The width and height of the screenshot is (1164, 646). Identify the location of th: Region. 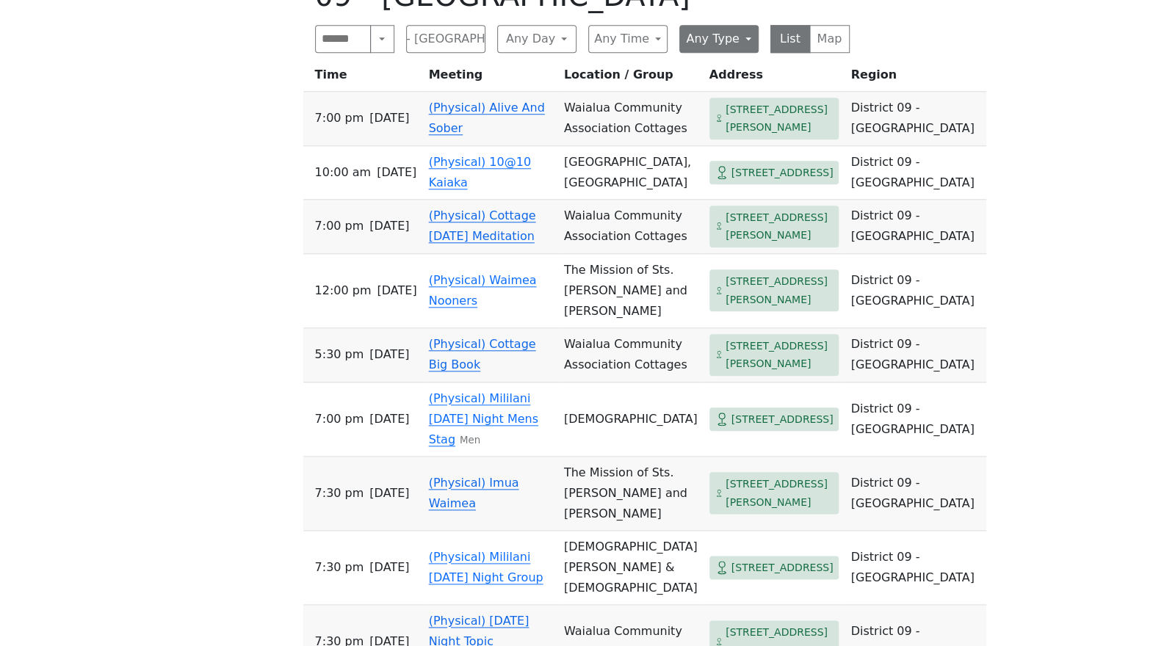
(915, 78).